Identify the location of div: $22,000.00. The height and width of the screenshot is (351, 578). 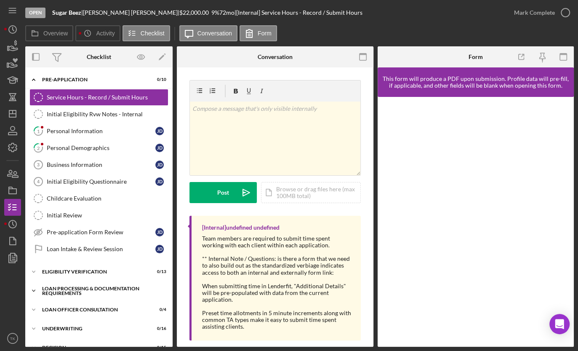
(195, 13).